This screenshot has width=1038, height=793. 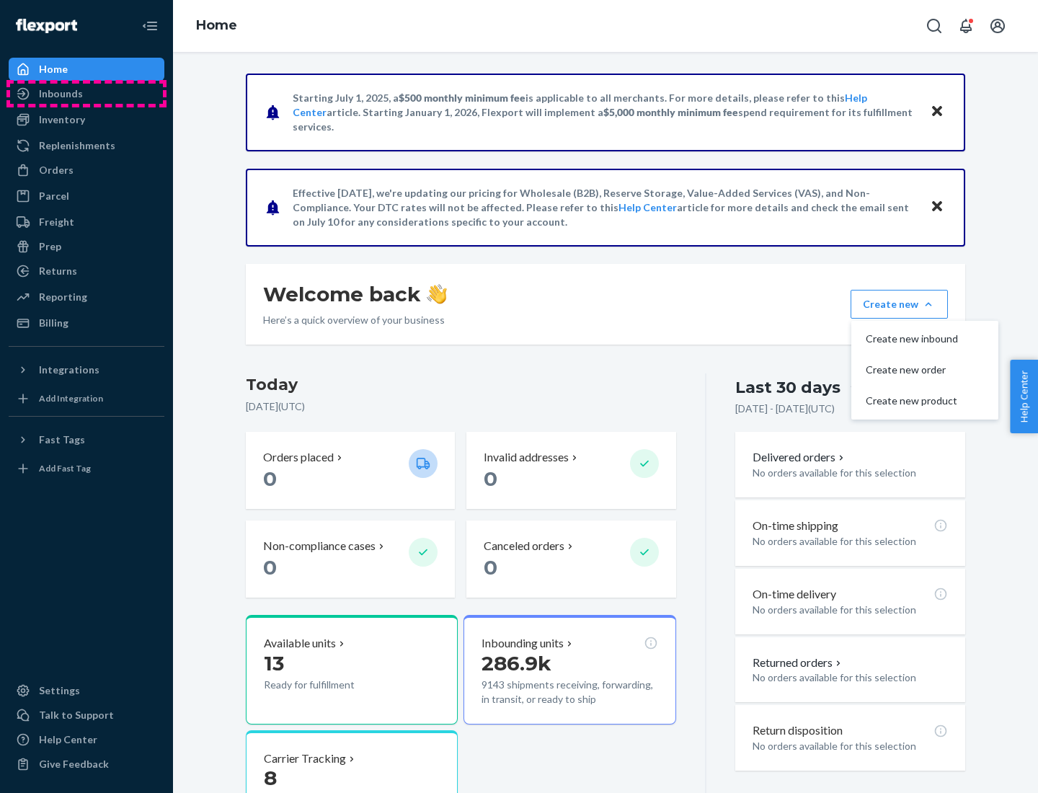 What do you see at coordinates (350, 559) in the screenshot?
I see `button: Non-compliance cases 0` at bounding box center [350, 559].